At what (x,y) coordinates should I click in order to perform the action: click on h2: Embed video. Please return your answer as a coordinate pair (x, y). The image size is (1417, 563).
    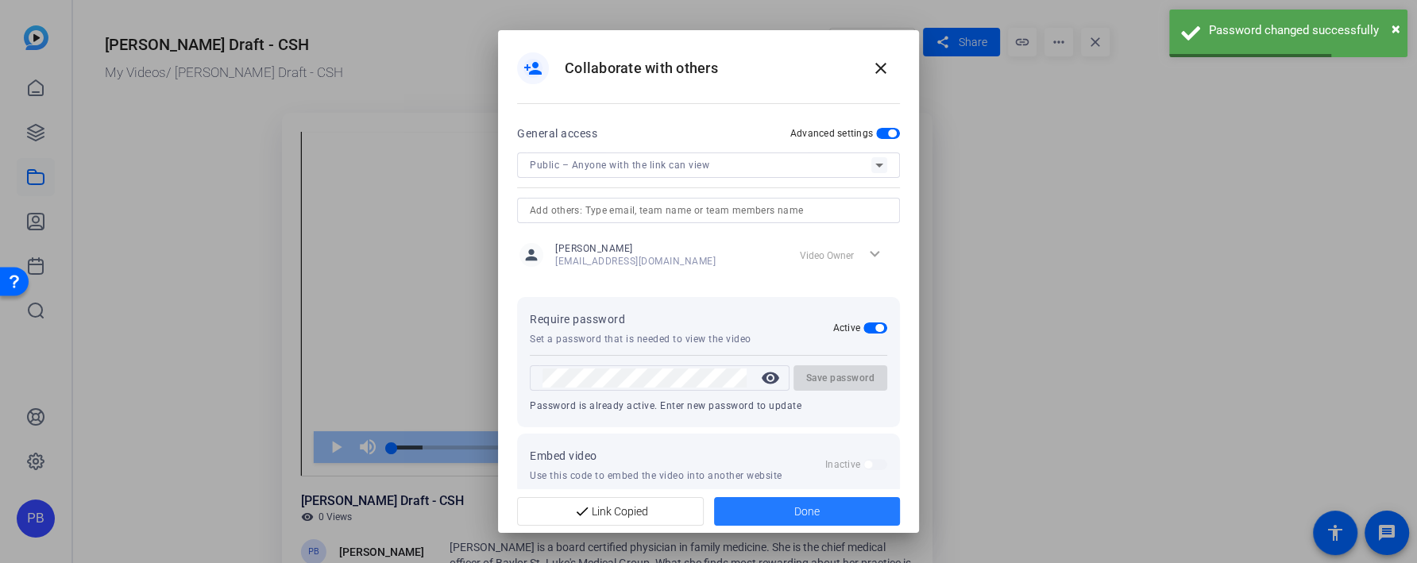
    Looking at the image, I should click on (563, 456).